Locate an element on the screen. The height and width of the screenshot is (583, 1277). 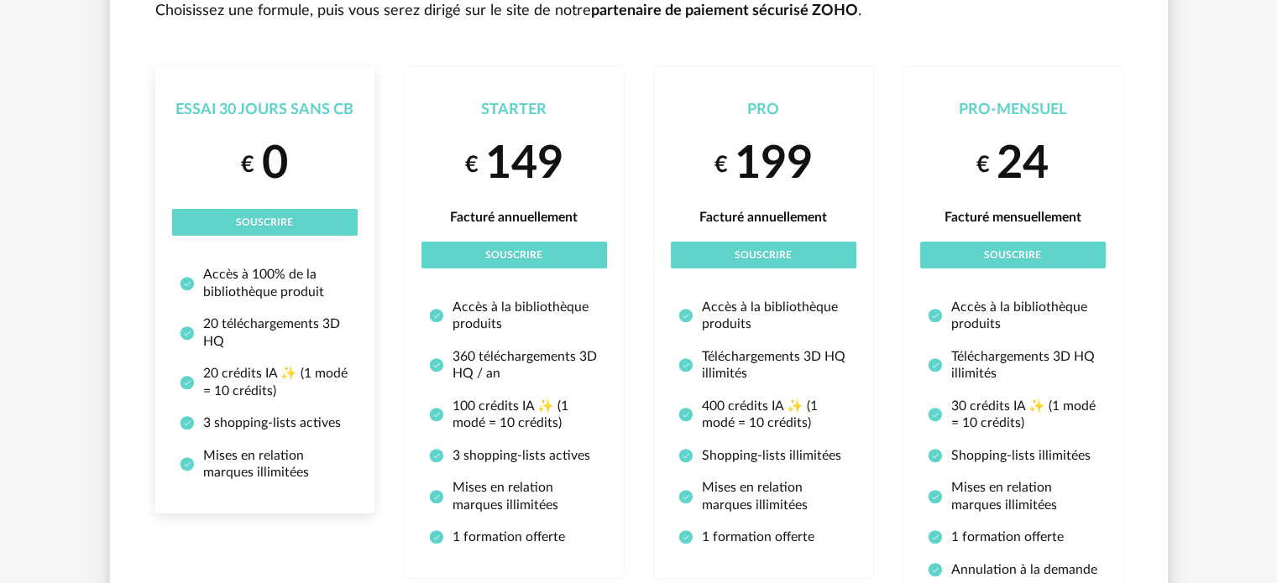
div: Pro-Mensuel is located at coordinates (1012, 110).